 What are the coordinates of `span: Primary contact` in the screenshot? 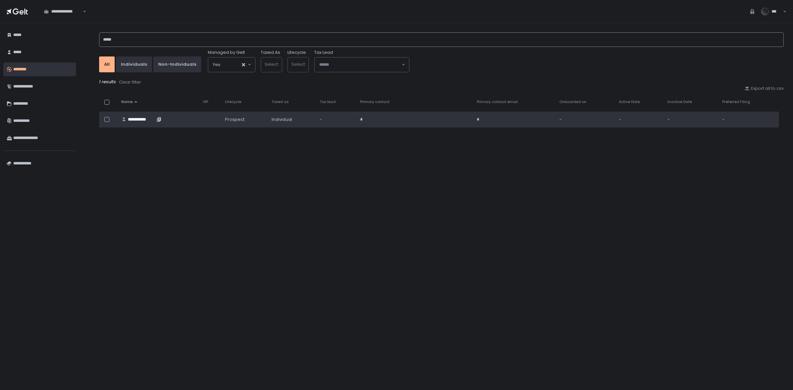 It's located at (375, 102).